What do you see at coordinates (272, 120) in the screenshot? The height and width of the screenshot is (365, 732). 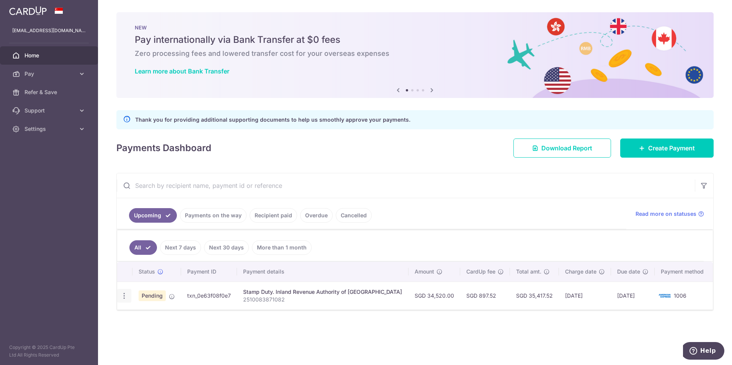 I see `p: Thank you for providing additional supporting documents to help us smoothly approve your payments.` at bounding box center [272, 120].